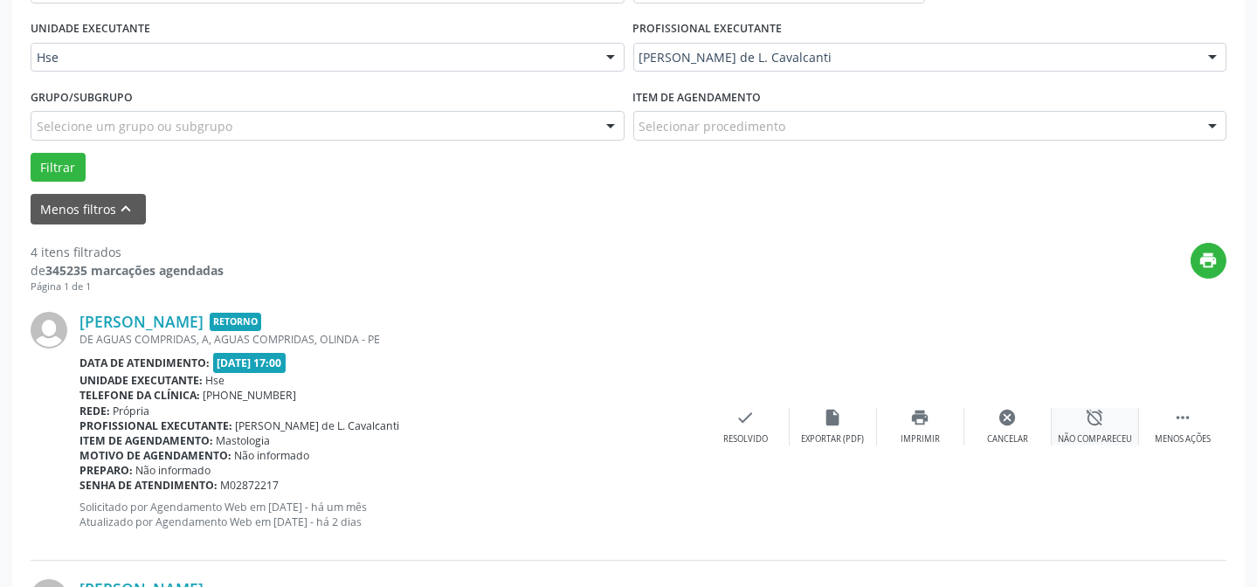  I want to click on label: UNIDADE EXECUTANTE, so click(90, 29).